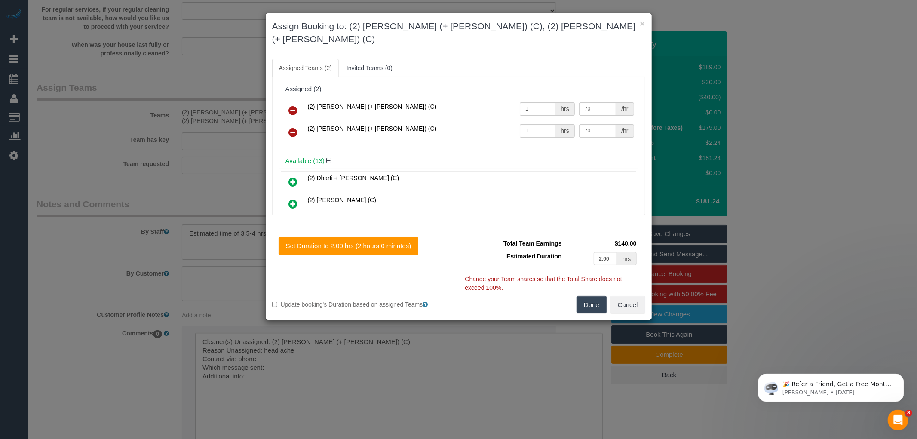  What do you see at coordinates (592, 305) in the screenshot?
I see `button: Done` at bounding box center [592, 305].